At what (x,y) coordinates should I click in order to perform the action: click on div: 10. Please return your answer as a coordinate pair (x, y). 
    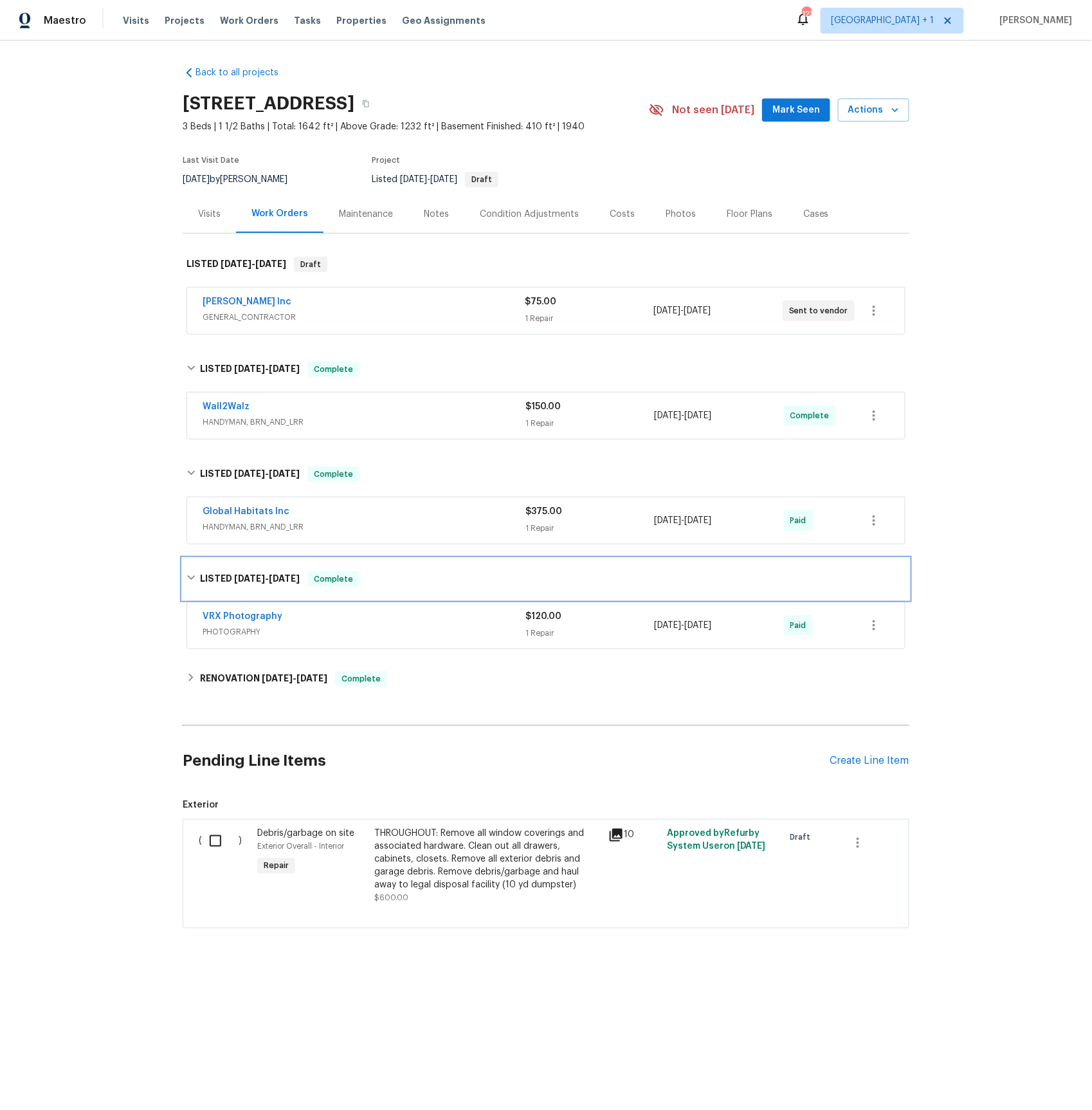
    Looking at the image, I should click on (633, 835).